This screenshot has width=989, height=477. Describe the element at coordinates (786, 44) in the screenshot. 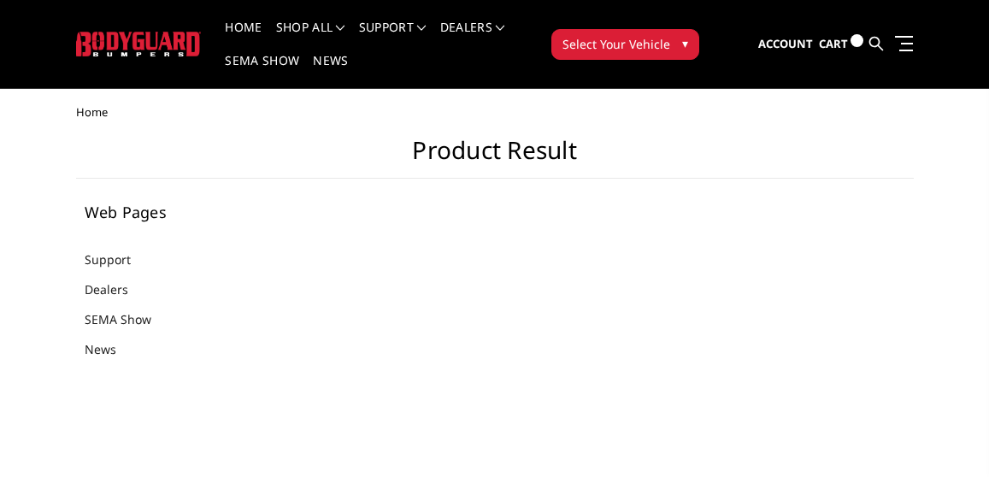

I see `a: Account` at that location.